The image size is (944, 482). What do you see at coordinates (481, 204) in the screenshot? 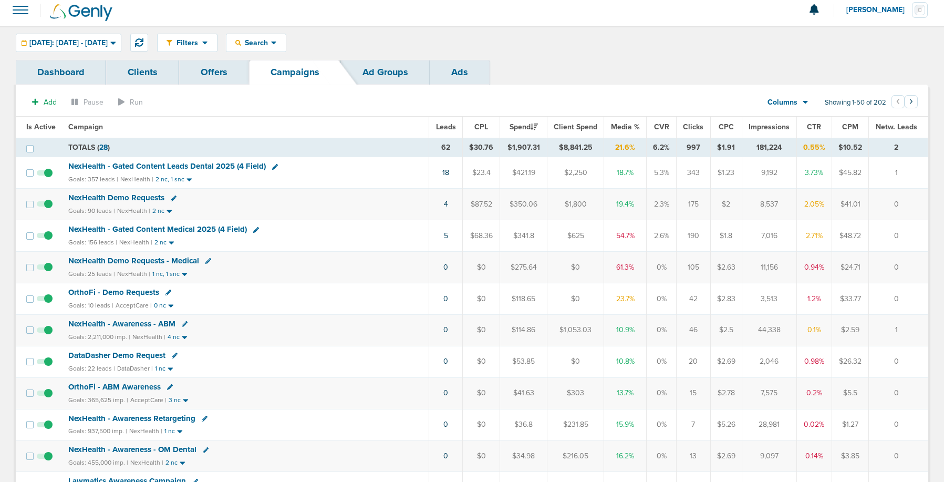
I see `td: $87.52` at bounding box center [481, 204].